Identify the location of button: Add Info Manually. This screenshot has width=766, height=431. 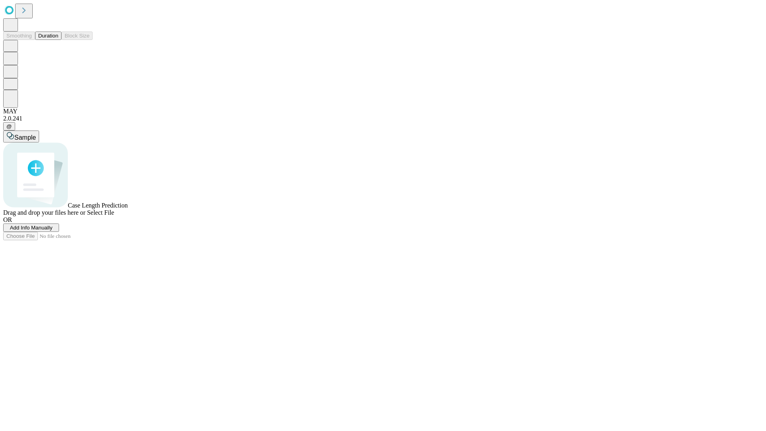
(31, 227).